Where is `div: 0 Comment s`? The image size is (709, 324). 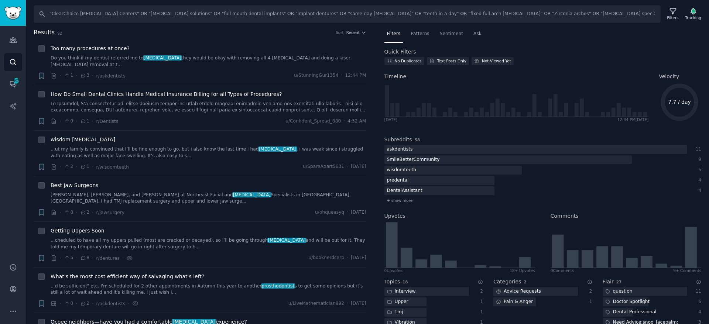
div: 0 Comment s is located at coordinates (562, 271).